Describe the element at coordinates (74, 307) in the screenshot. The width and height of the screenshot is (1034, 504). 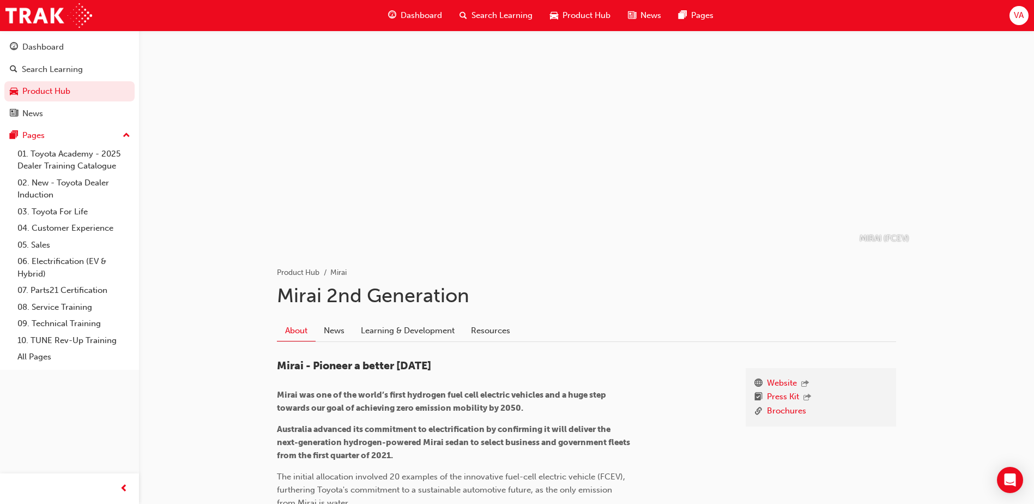
I see `a: 08. Service Training` at that location.